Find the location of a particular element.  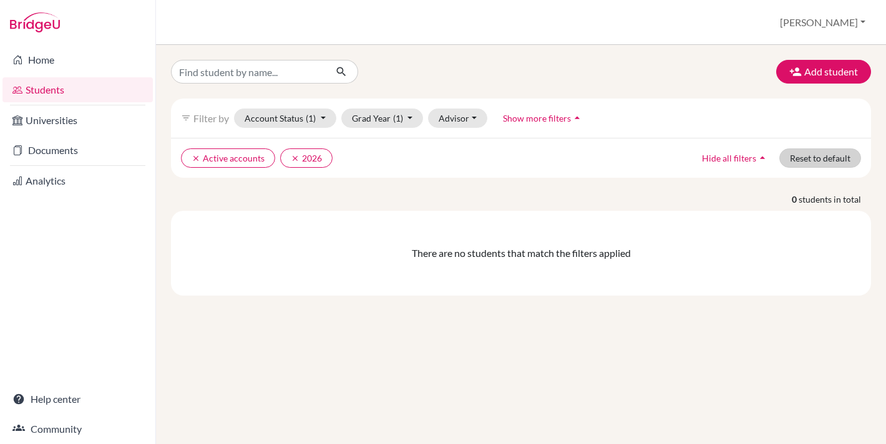

a: Analytics is located at coordinates (77, 181).